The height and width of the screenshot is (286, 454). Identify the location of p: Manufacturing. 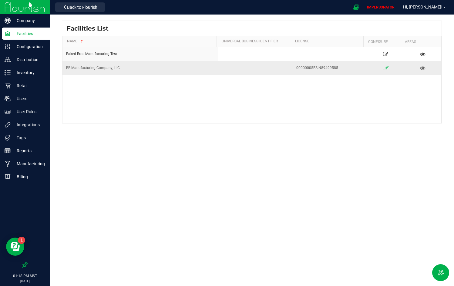
(29, 164).